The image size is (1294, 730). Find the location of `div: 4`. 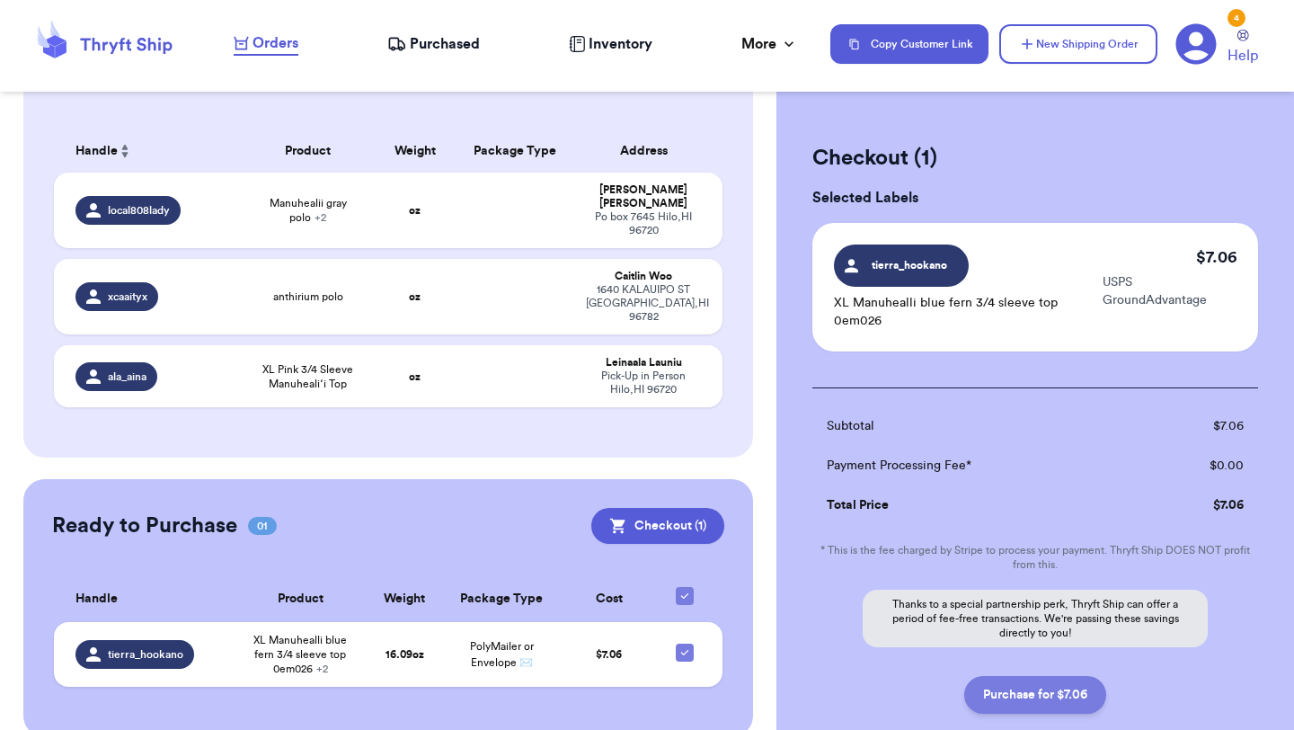

div: 4 is located at coordinates (1237, 18).